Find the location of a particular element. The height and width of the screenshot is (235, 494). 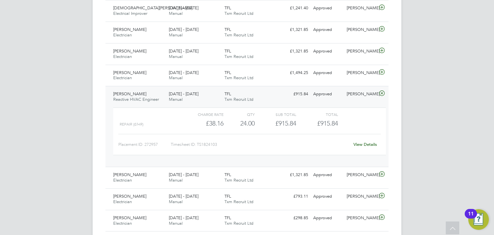

div: Sub Total is located at coordinates (275, 114).